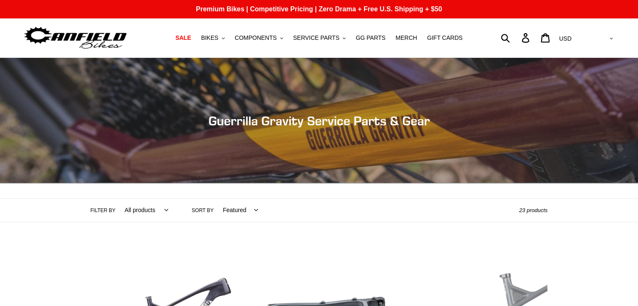 Image resolution: width=638 pixels, height=306 pixels. I want to click on span: 23 products, so click(534, 210).